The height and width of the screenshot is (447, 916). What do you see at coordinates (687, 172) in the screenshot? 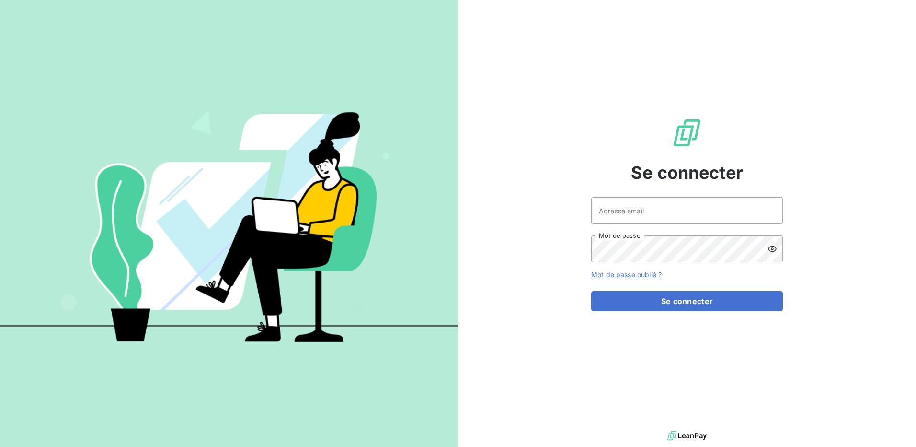
I see `span: Se connecter` at bounding box center [687, 172].